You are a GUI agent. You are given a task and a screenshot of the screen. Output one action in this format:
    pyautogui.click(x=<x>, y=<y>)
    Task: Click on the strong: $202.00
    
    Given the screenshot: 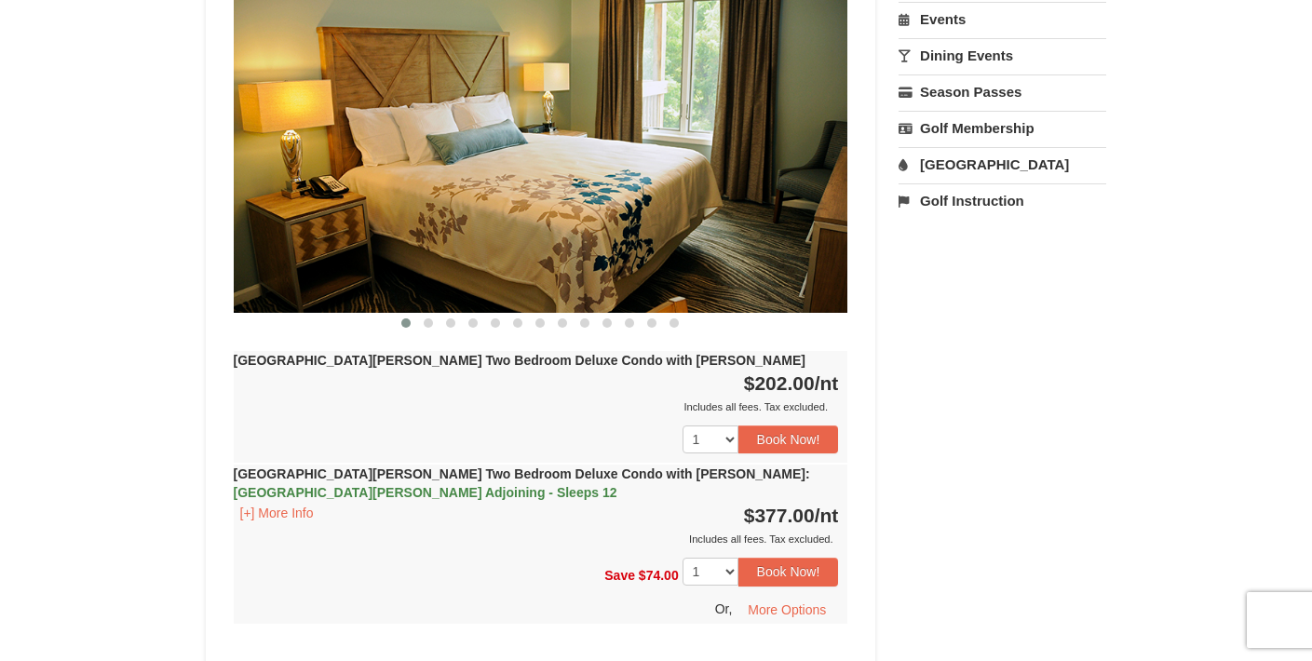 What is the action you would take?
    pyautogui.click(x=792, y=383)
    